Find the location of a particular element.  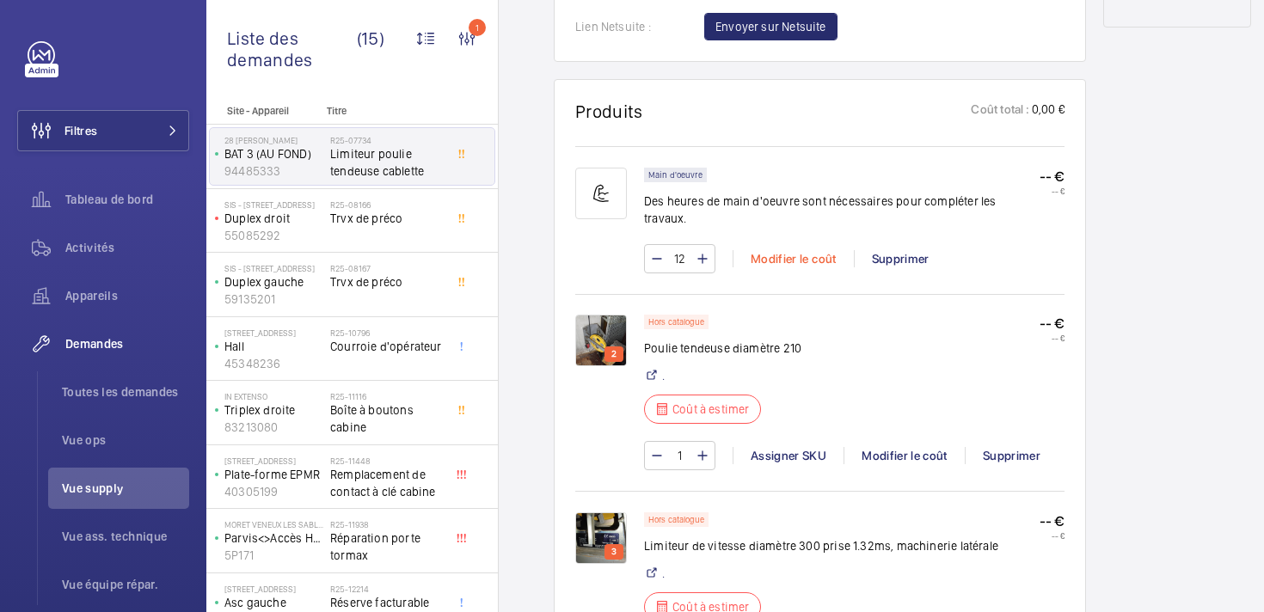

p: 45348236 is located at coordinates (274, 364).